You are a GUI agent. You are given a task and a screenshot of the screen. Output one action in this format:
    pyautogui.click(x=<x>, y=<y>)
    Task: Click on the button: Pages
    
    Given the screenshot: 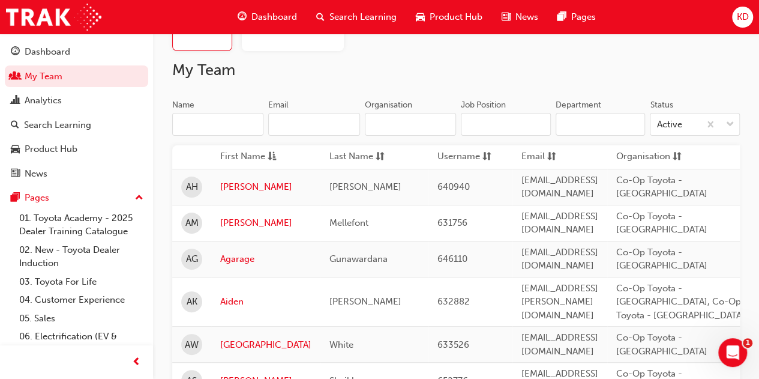 What is the action you would take?
    pyautogui.click(x=76, y=197)
    